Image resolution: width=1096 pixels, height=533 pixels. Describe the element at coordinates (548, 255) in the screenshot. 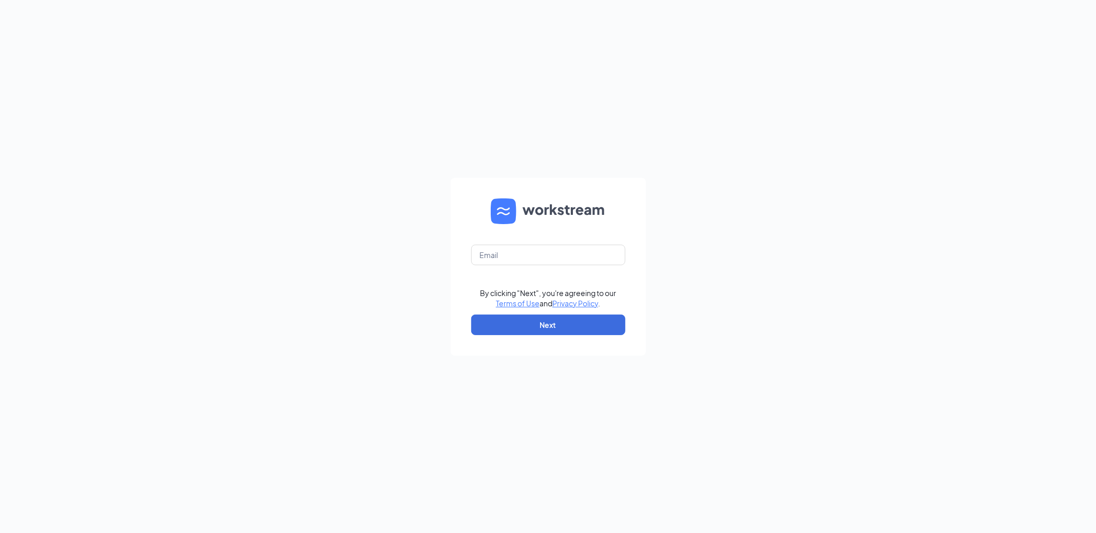

I see `input: Email` at that location.